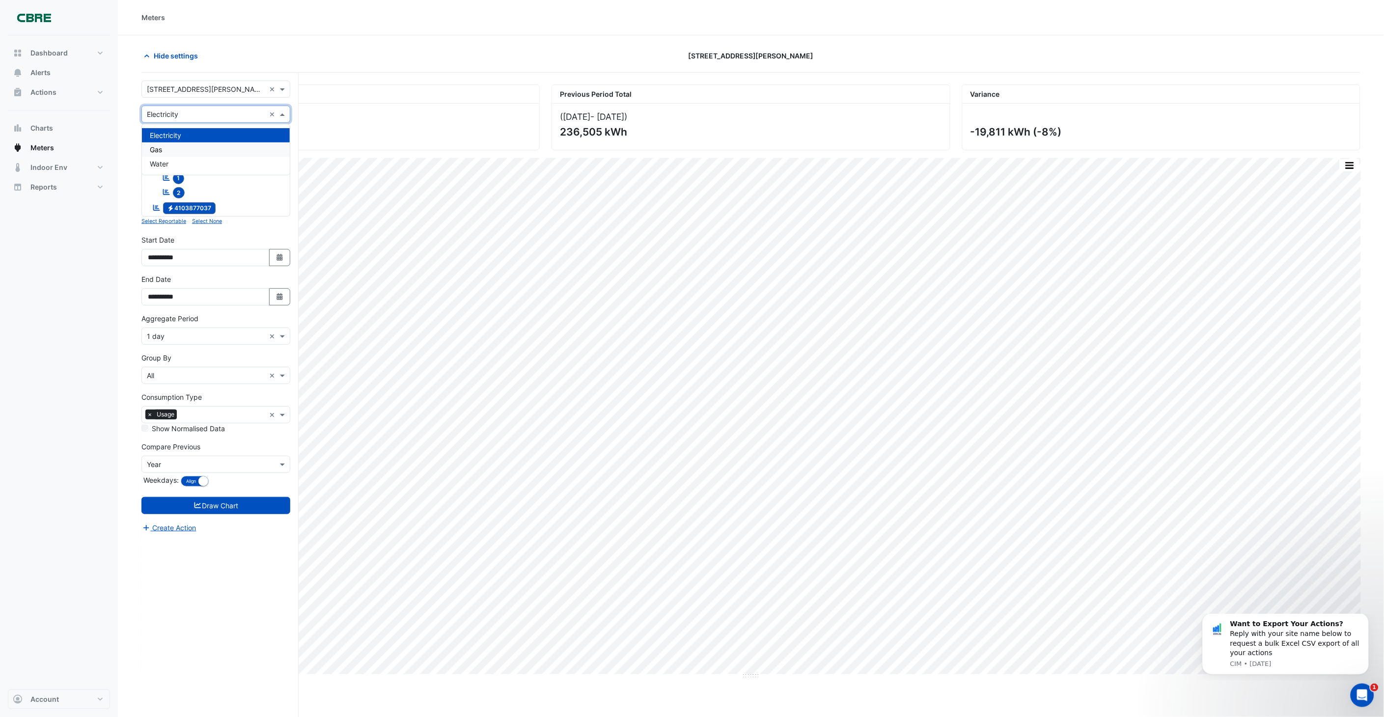 The image size is (1384, 717). Describe the element at coordinates (49, 53) in the screenshot. I see `span: Dashboard` at that location.